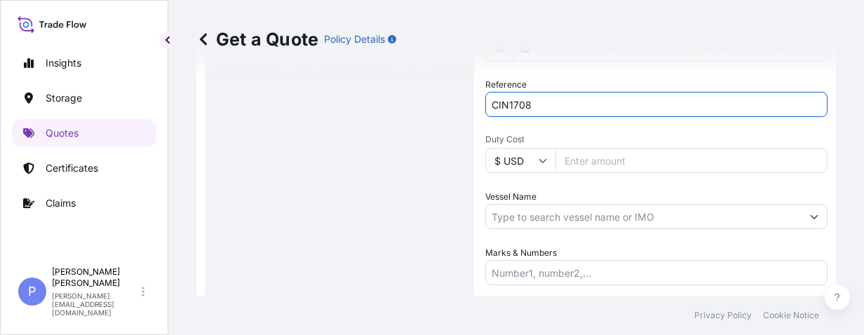 The image size is (864, 335). Describe the element at coordinates (84, 63) in the screenshot. I see `a: Insights` at that location.